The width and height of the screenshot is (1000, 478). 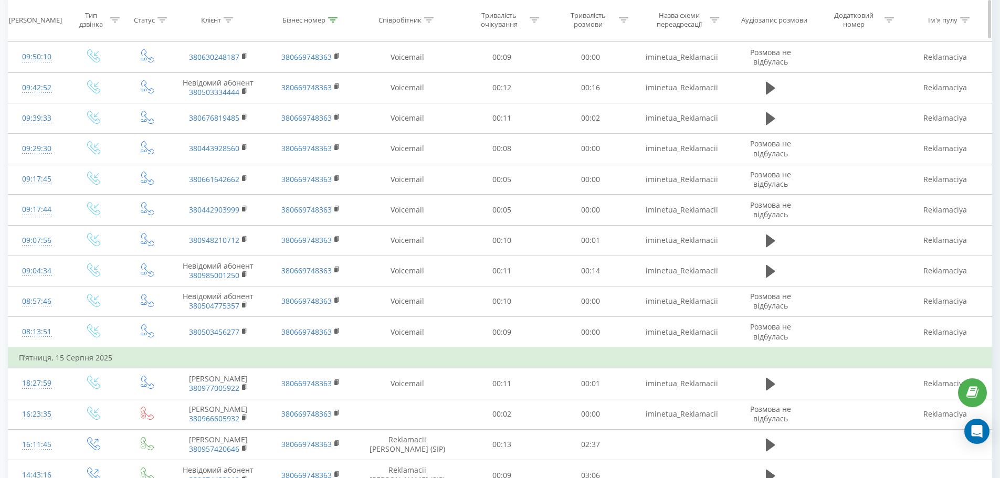 I want to click on div: 09:42:52, so click(x=37, y=88).